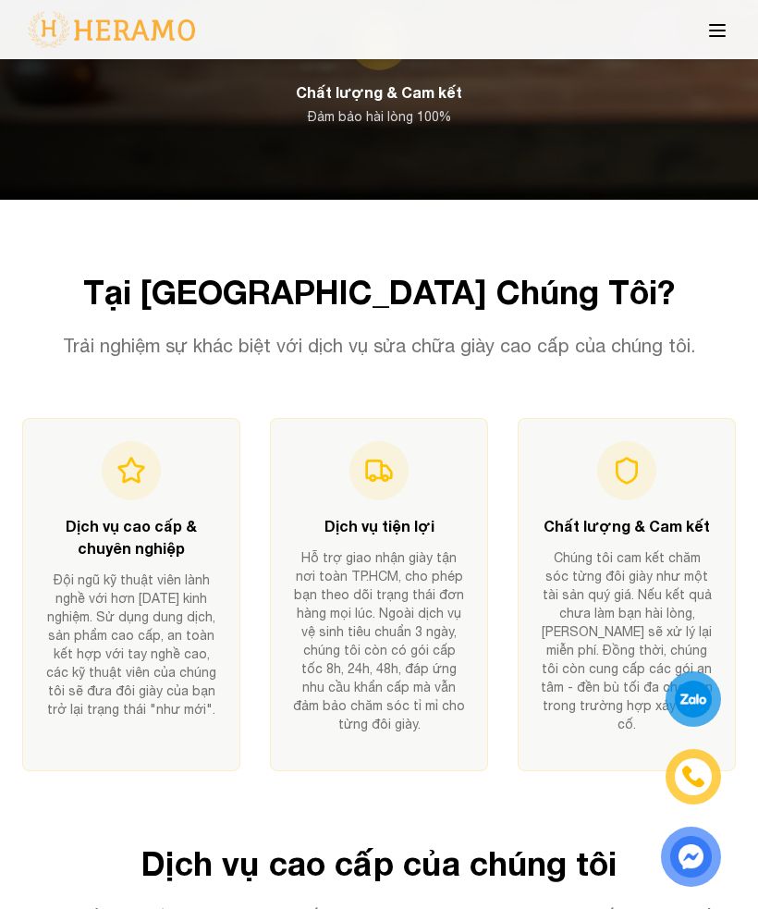 The height and width of the screenshot is (909, 758). What do you see at coordinates (379, 641) in the screenshot?
I see `p: Hỗ trợ giao nhận giày tận nơi toàn TP.HCM, cho phép bạn theo dõi trạng thái đơn hàng mọi lúc. Ngo...` at bounding box center [379, 641].